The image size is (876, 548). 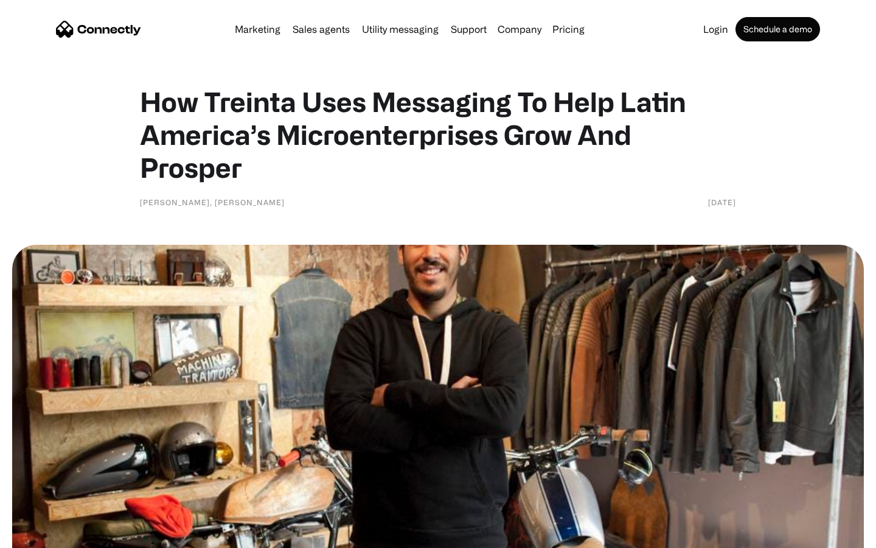 I want to click on a: Marketing, so click(x=257, y=29).